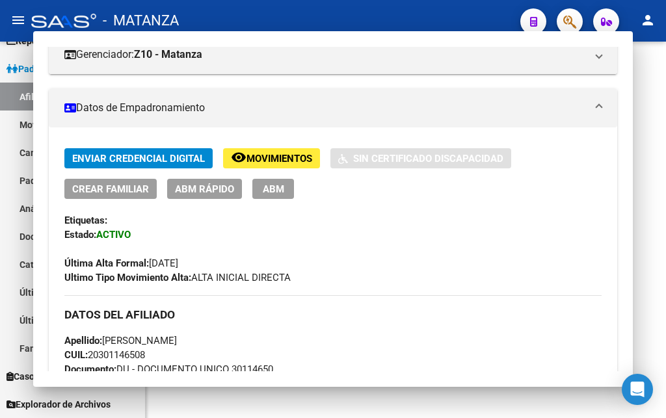 The height and width of the screenshot is (418, 666). Describe the element at coordinates (105, 355) in the screenshot. I see `span: 20301146508` at that location.